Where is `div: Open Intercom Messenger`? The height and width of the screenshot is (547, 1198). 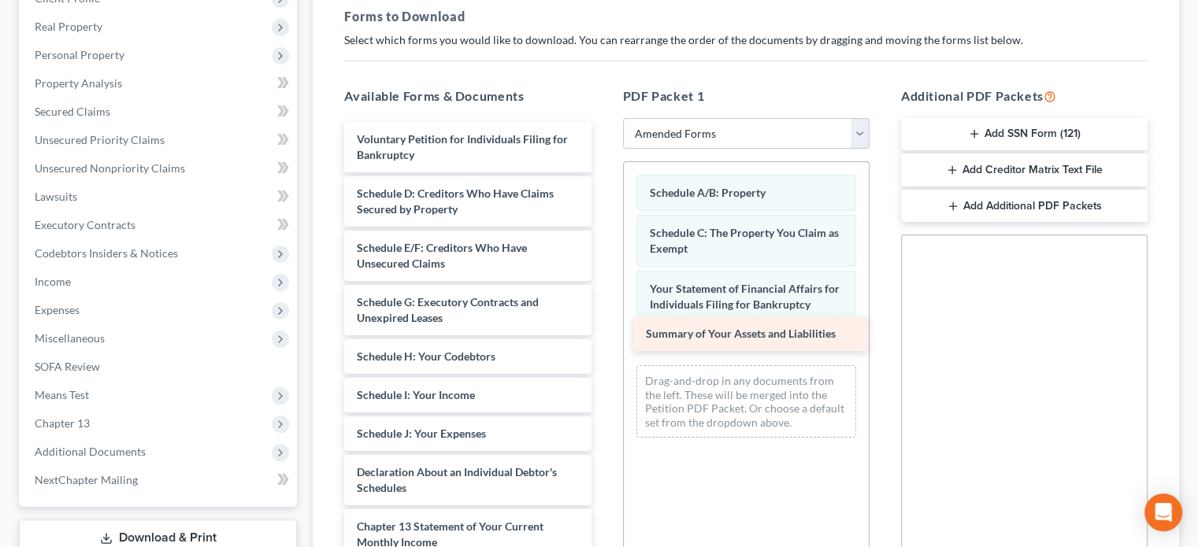 div: Open Intercom Messenger is located at coordinates (1163, 513).